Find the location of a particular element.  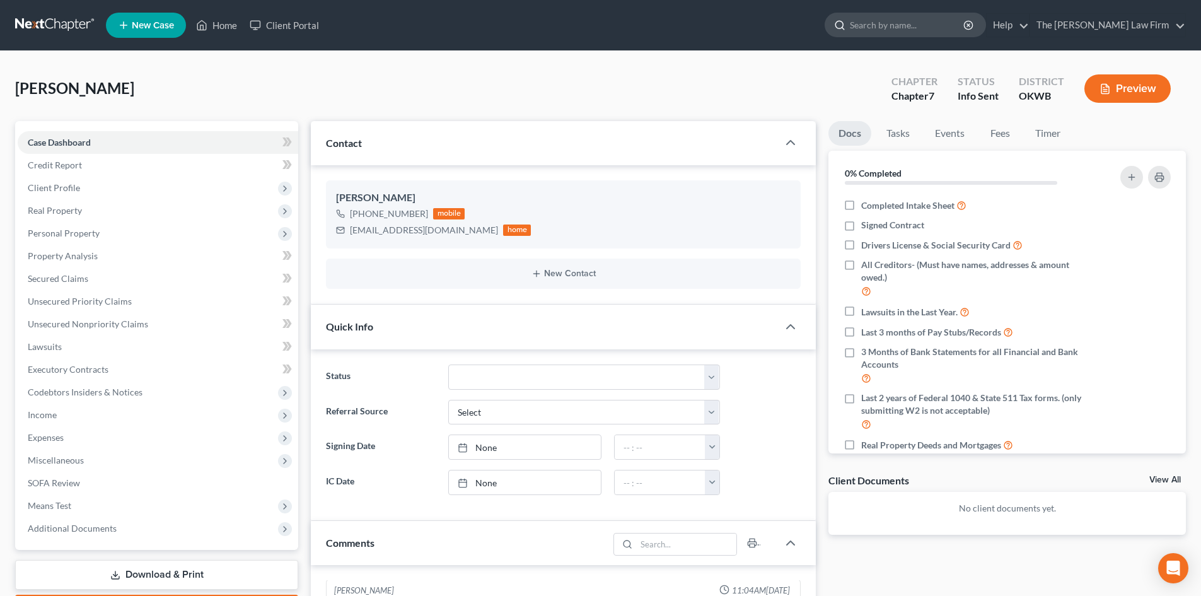

span: Contact is located at coordinates (344, 143).